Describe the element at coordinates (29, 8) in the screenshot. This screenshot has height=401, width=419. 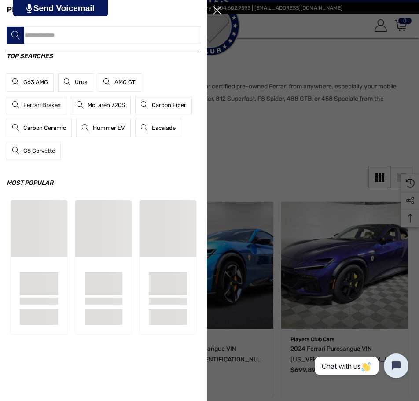
I see `img: PjwhLS0gR2VuZXJhdG9yOiBHcmF2aXQuaW8gLS0+PHN2ZyB4bWxucz0iaHR0cDovL3d3dy53My5vcmcvMjAwMC9zdmciIHhtb...` at that location.